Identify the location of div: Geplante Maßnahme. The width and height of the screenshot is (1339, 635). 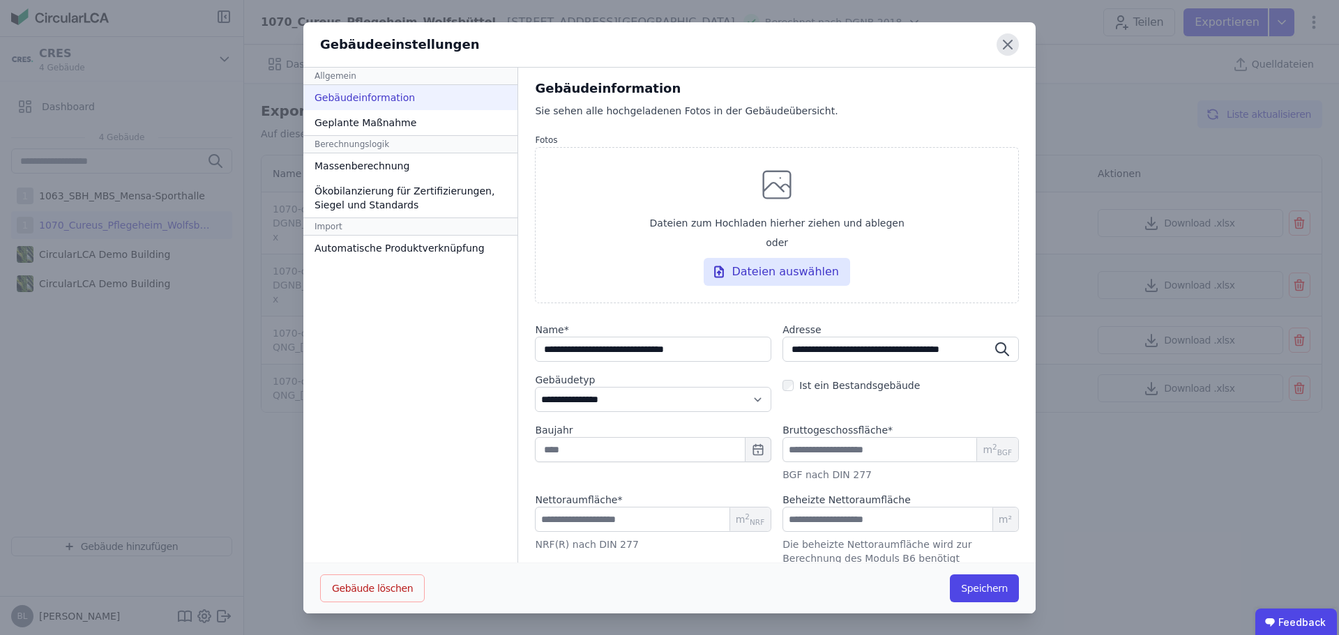
(410, 123).